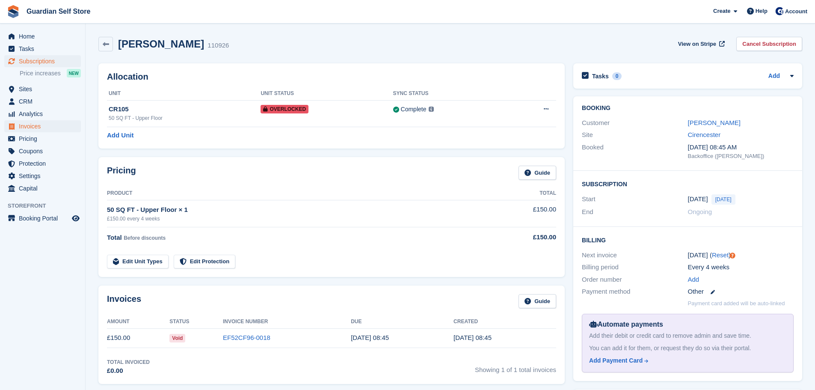 The image size is (815, 390). What do you see at coordinates (635, 212) in the screenshot?
I see `div: End` at bounding box center [635, 212].